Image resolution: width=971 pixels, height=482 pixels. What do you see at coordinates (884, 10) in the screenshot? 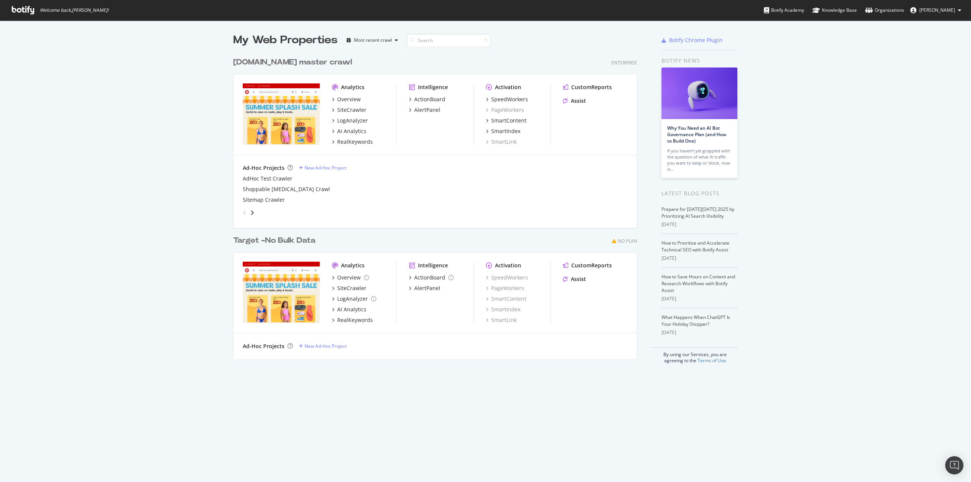
I see `div: Organizations` at bounding box center [884, 10].